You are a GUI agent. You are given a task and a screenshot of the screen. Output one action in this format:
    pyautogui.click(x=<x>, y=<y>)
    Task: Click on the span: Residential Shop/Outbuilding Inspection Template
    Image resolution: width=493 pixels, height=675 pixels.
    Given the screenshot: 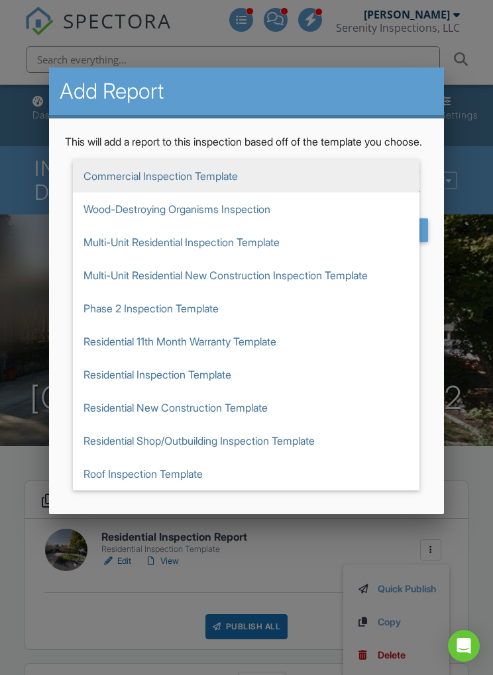 What is the action you would take?
    pyautogui.click(x=246, y=441)
    